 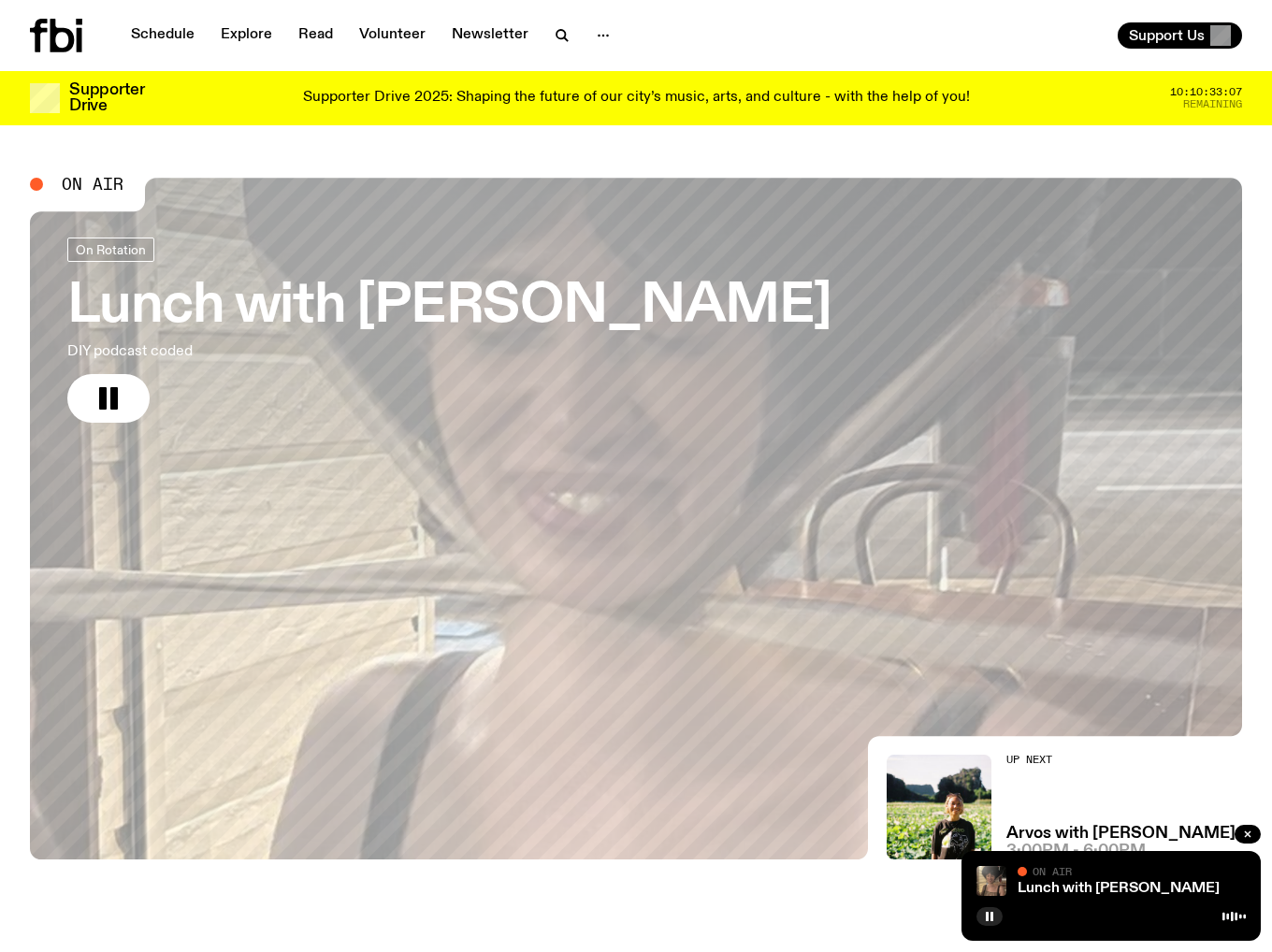 I want to click on a: Schedule, so click(x=163, y=36).